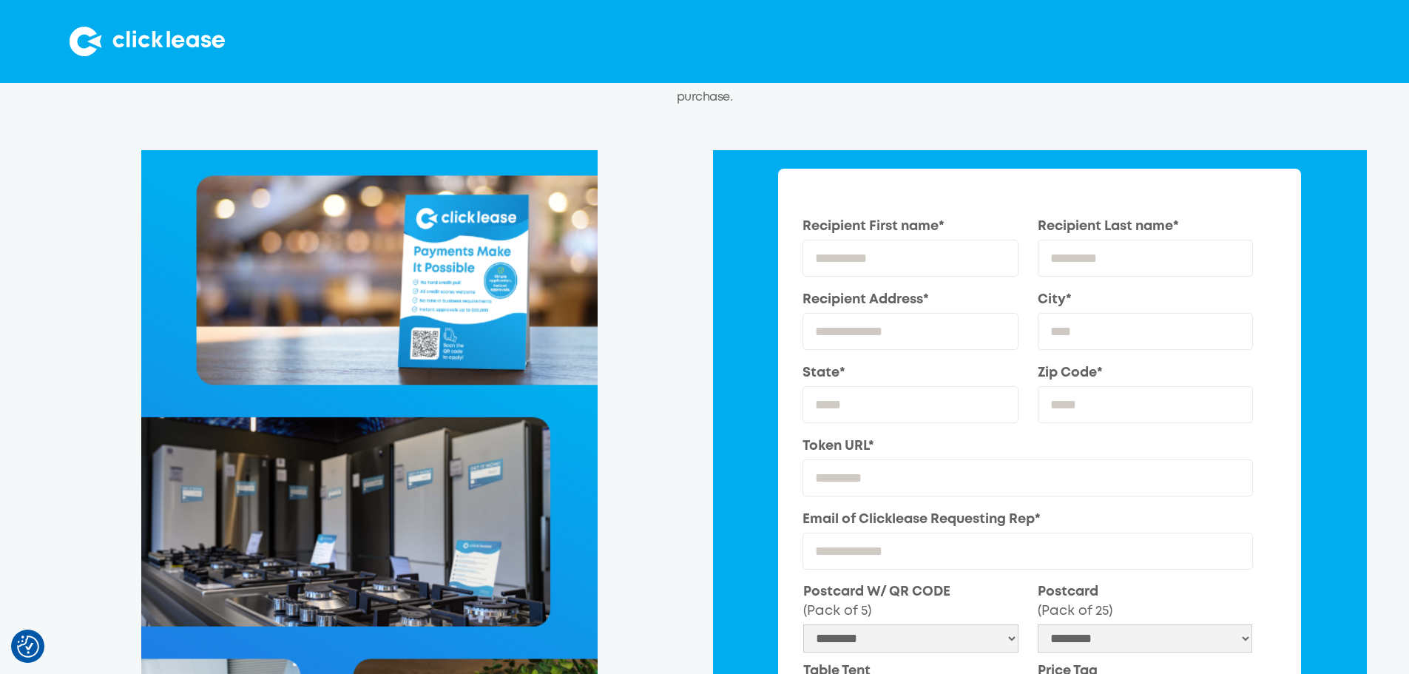  What do you see at coordinates (28, 647) in the screenshot?
I see `button: Consent Preferences` at bounding box center [28, 647].